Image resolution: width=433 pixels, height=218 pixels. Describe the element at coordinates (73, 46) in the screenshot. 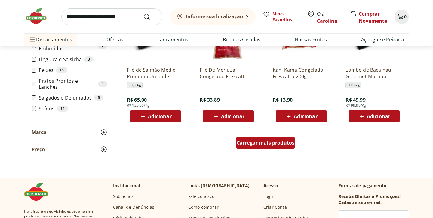

I see `label: Hambúrguer e Embutidos` at that location.